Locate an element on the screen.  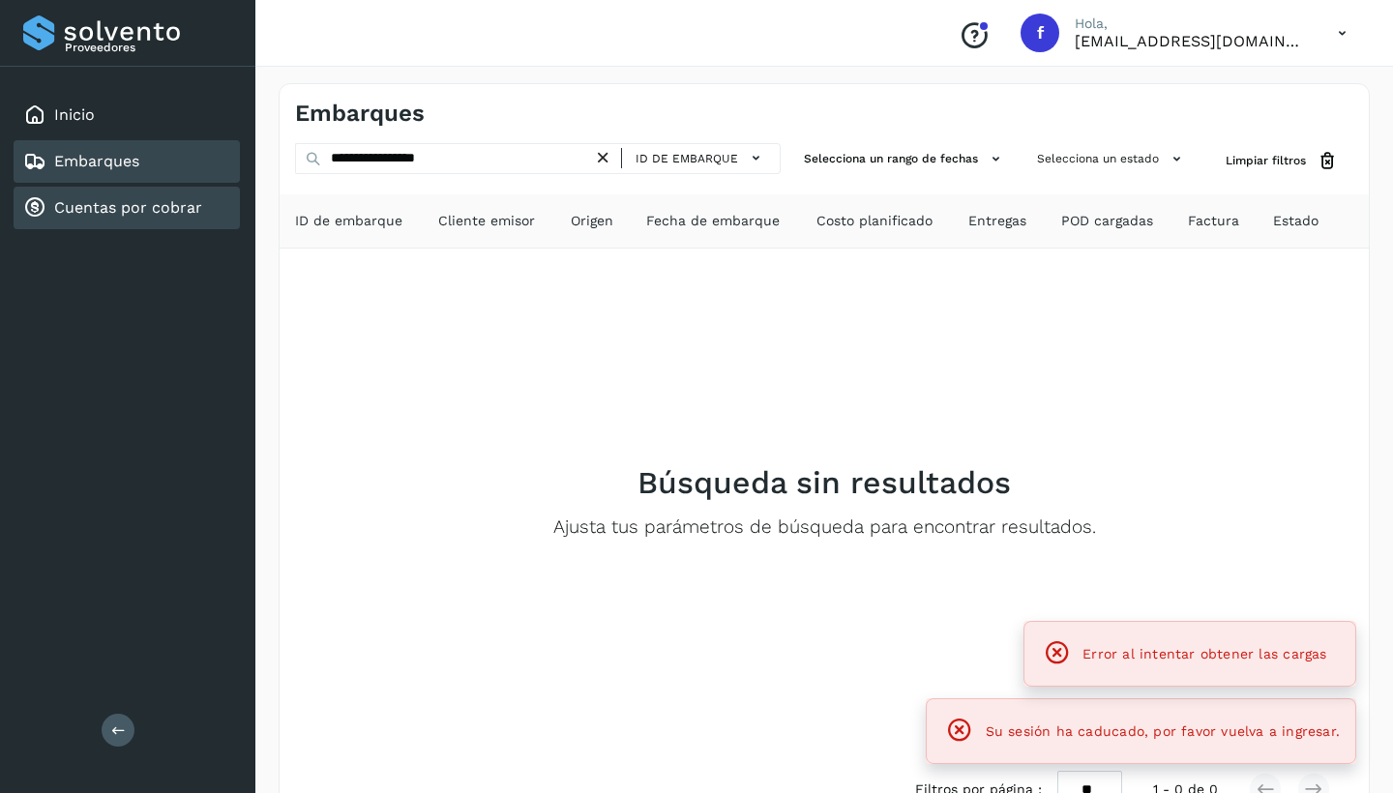
div: Embarques is located at coordinates (127, 162).